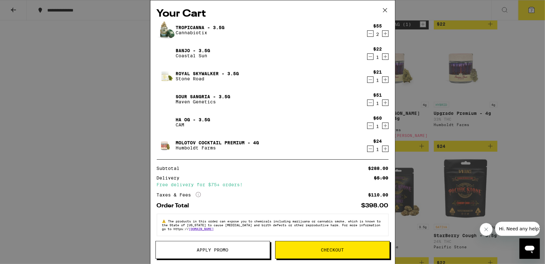  What do you see at coordinates (175, 205) in the screenshot?
I see `div: Order Total` at bounding box center [175, 205].